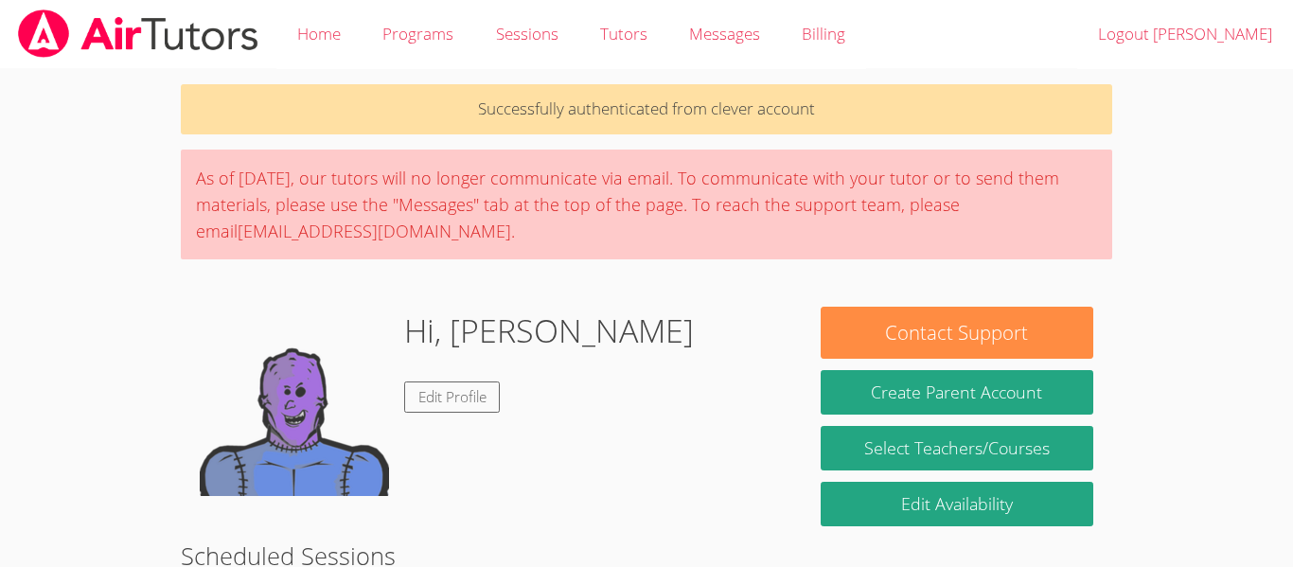 This screenshot has height=567, width=1293. What do you see at coordinates (724, 33) in the screenshot?
I see `span: Messages` at bounding box center [724, 33].